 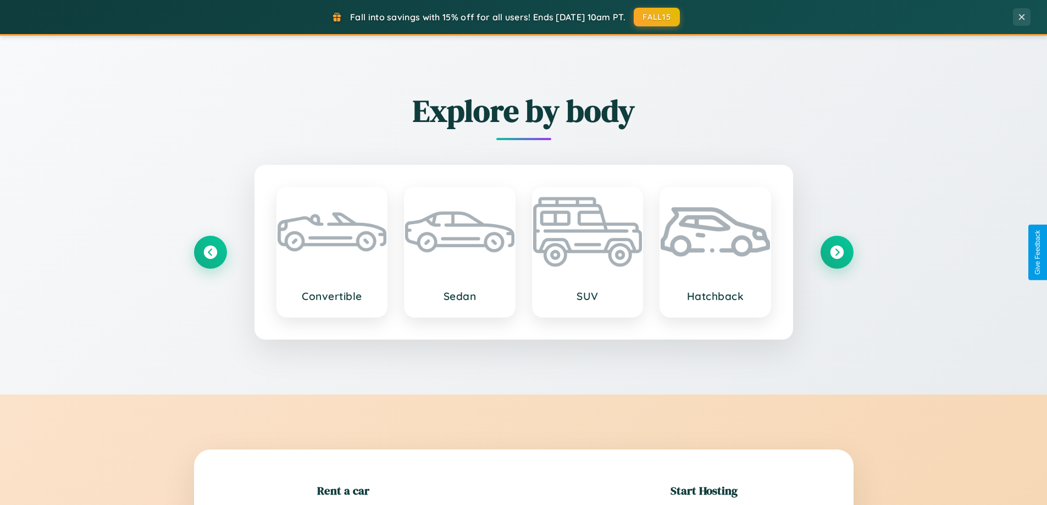 I want to click on h3: SUV, so click(x=587, y=296).